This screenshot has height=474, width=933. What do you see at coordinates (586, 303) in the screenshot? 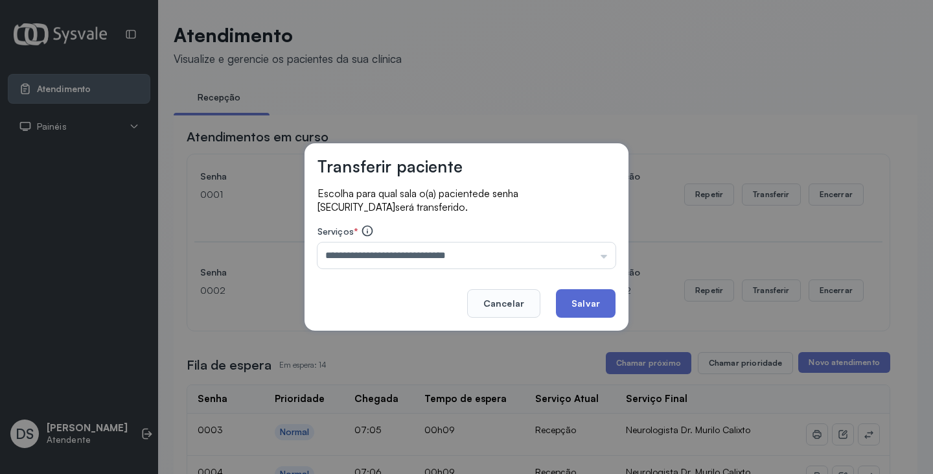
I see `button: Salvar` at bounding box center [586, 303].